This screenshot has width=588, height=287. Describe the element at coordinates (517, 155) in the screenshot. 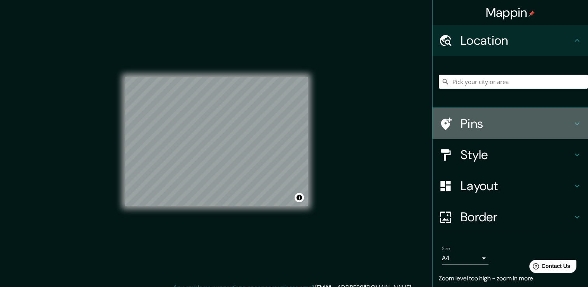

I see `h4: Style` at that location.